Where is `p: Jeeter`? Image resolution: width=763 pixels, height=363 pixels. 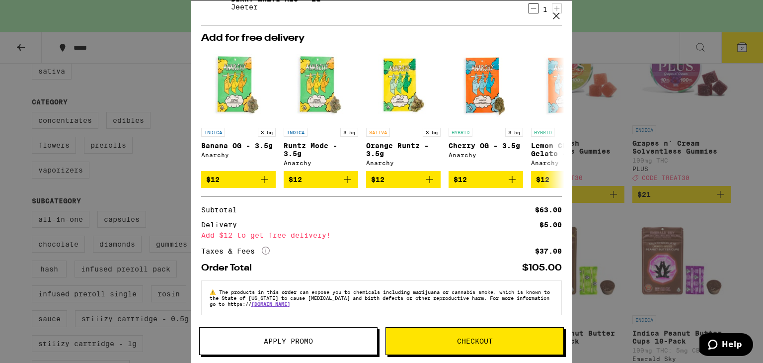
p: Jeeter is located at coordinates (276, 7).